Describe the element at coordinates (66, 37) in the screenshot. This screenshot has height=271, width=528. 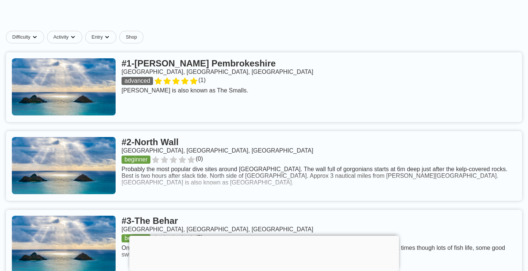
I see `button: Activitydropdown caret` at that location.